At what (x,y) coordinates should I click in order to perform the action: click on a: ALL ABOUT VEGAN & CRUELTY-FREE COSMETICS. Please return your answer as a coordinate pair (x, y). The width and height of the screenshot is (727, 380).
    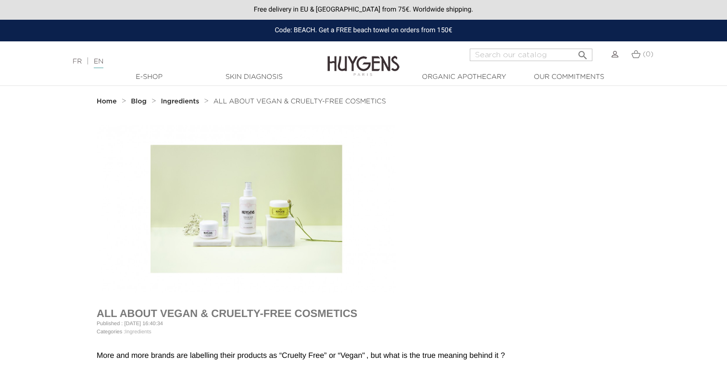
    Looking at the image, I should click on (300, 102).